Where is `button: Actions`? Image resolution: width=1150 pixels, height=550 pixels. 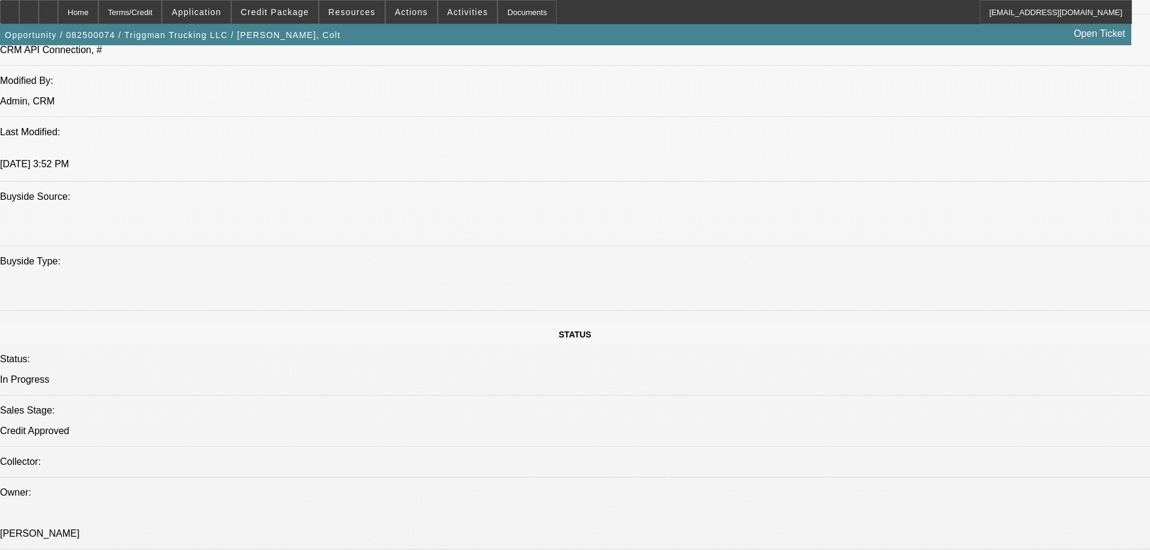 button: Actions is located at coordinates (411, 12).